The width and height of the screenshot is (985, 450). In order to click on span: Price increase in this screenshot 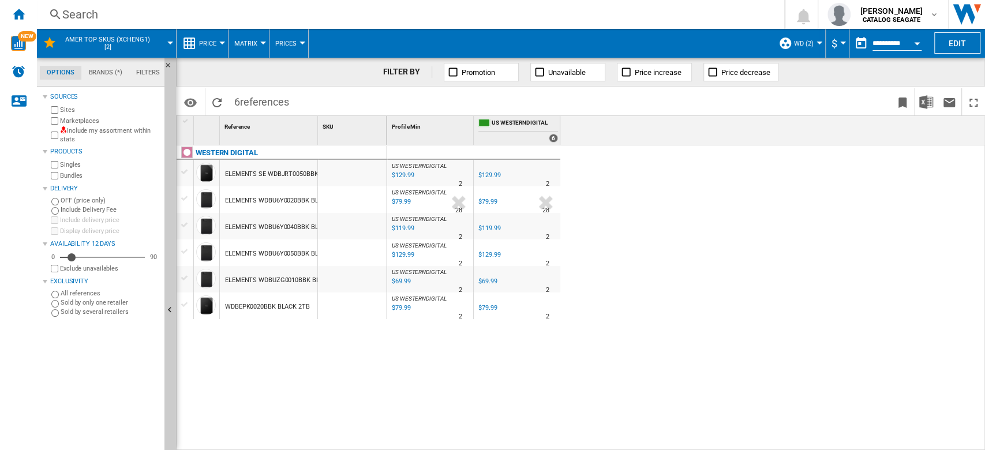, I will do `click(658, 72)`.